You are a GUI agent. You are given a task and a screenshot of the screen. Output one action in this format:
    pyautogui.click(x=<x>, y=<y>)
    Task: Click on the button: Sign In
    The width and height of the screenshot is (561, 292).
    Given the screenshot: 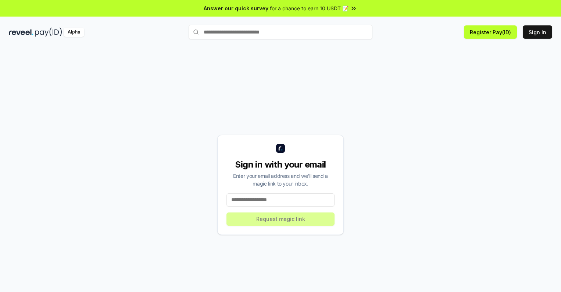 What is the action you would take?
    pyautogui.click(x=538, y=32)
    